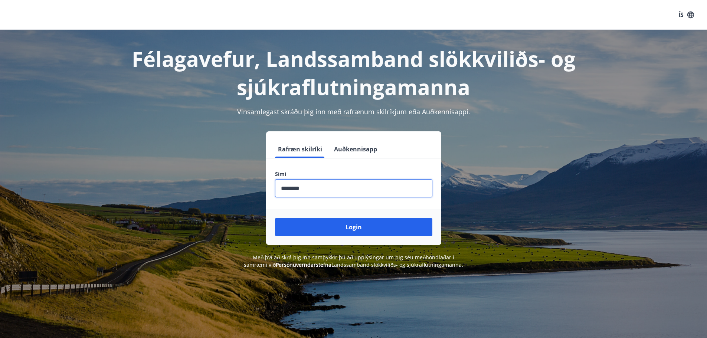 The width and height of the screenshot is (707, 338). What do you see at coordinates (353, 261) in the screenshot?
I see `span: Með því að skrá þig inn samþykkir þú að upplýsingar um þig séu meðhöndlaðar í samræmi við Landssa...` at bounding box center [353, 261].